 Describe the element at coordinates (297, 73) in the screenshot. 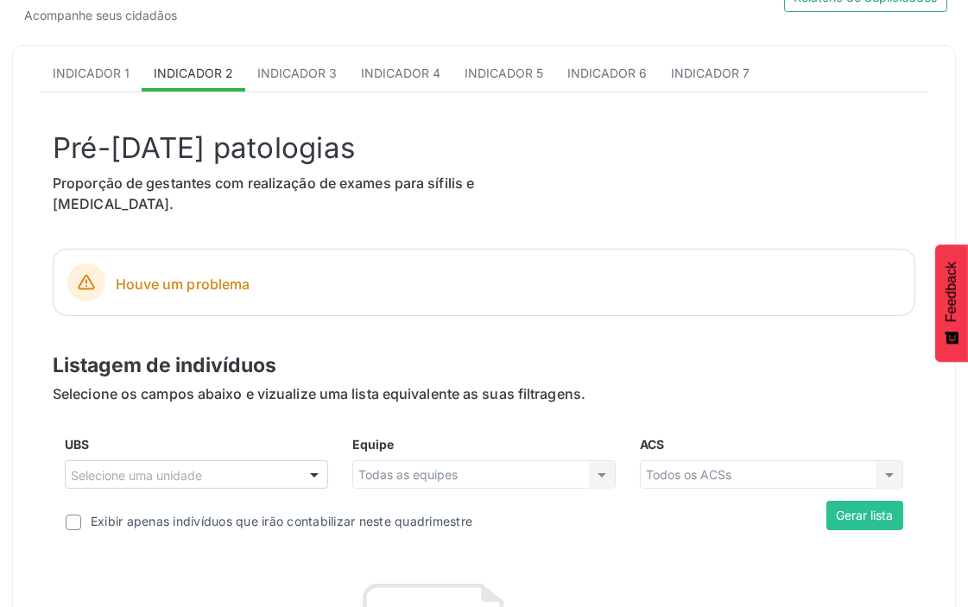

I see `span: Indicador 3` at that location.